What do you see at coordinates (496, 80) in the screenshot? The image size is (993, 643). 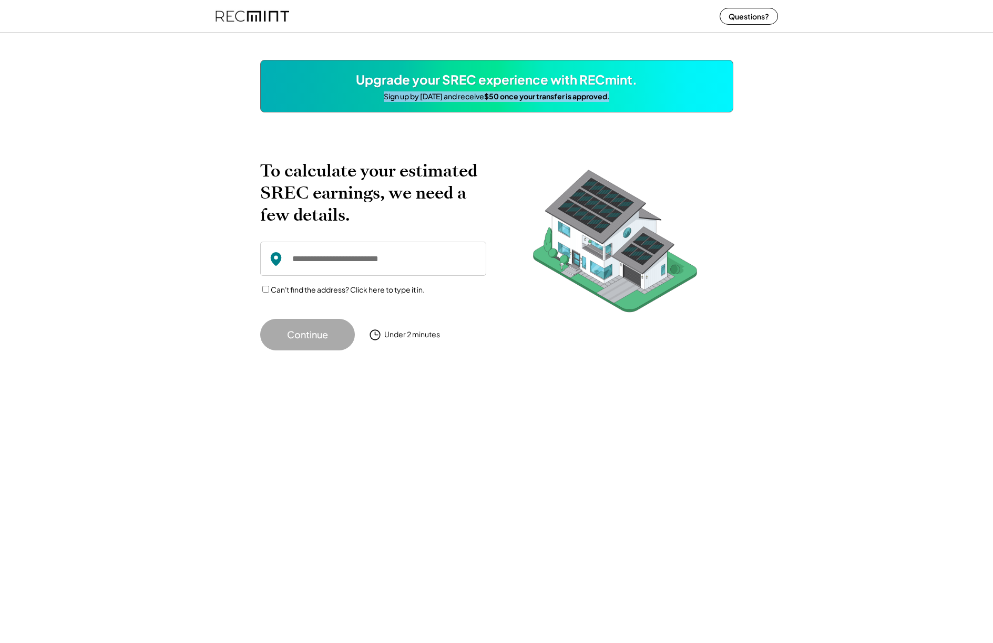 I see `div: Upgrade your SREC experience with RECmint.` at bounding box center [496, 80].